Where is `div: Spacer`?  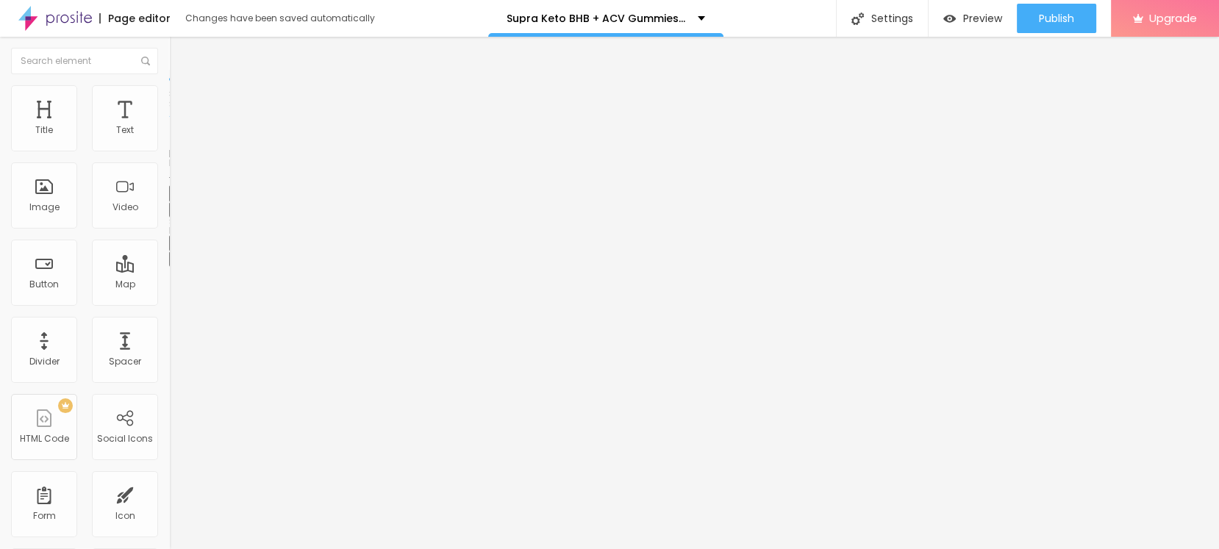
div: Spacer is located at coordinates (125, 362).